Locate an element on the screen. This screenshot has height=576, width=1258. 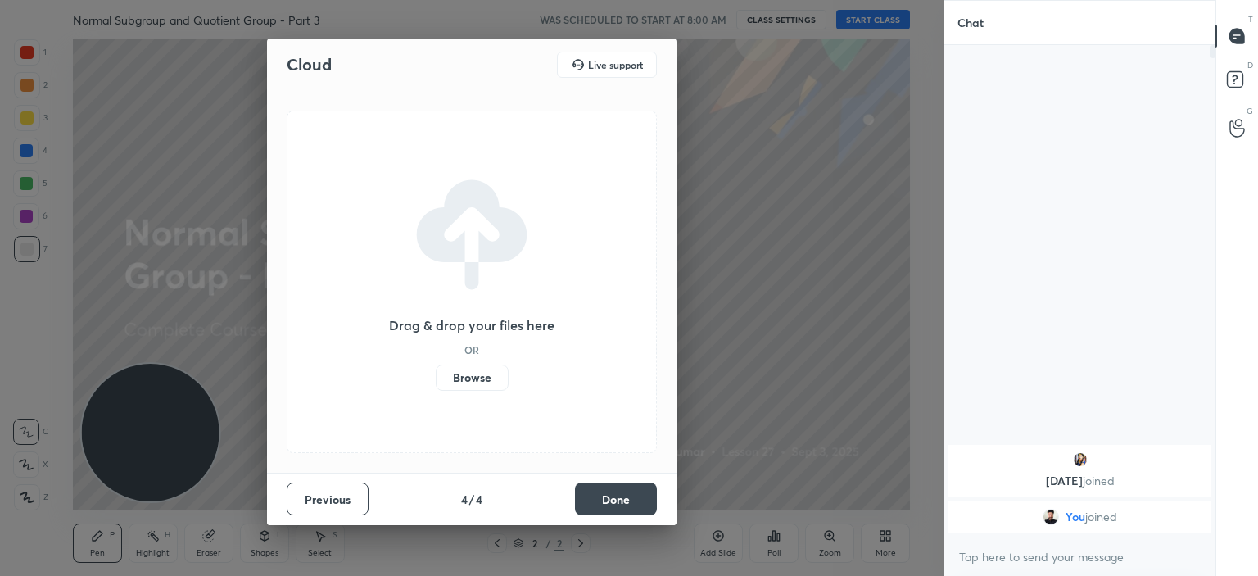
p: T is located at coordinates (1251, 19).